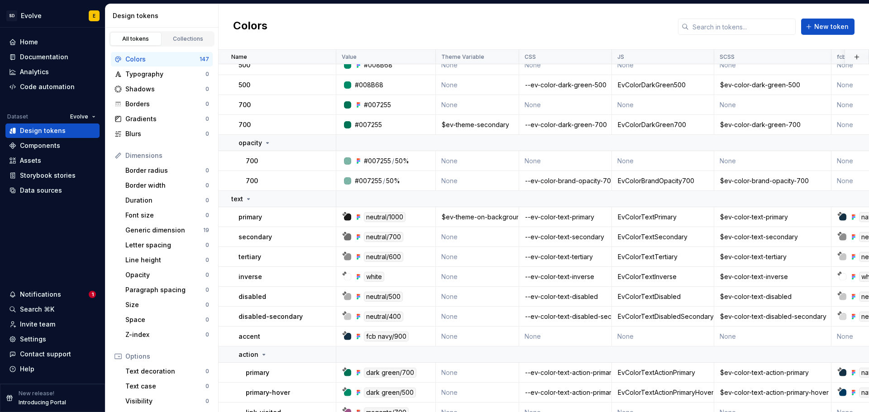 The width and height of the screenshot is (869, 412). What do you see at coordinates (29, 42) in the screenshot?
I see `div: Home` at bounding box center [29, 42].